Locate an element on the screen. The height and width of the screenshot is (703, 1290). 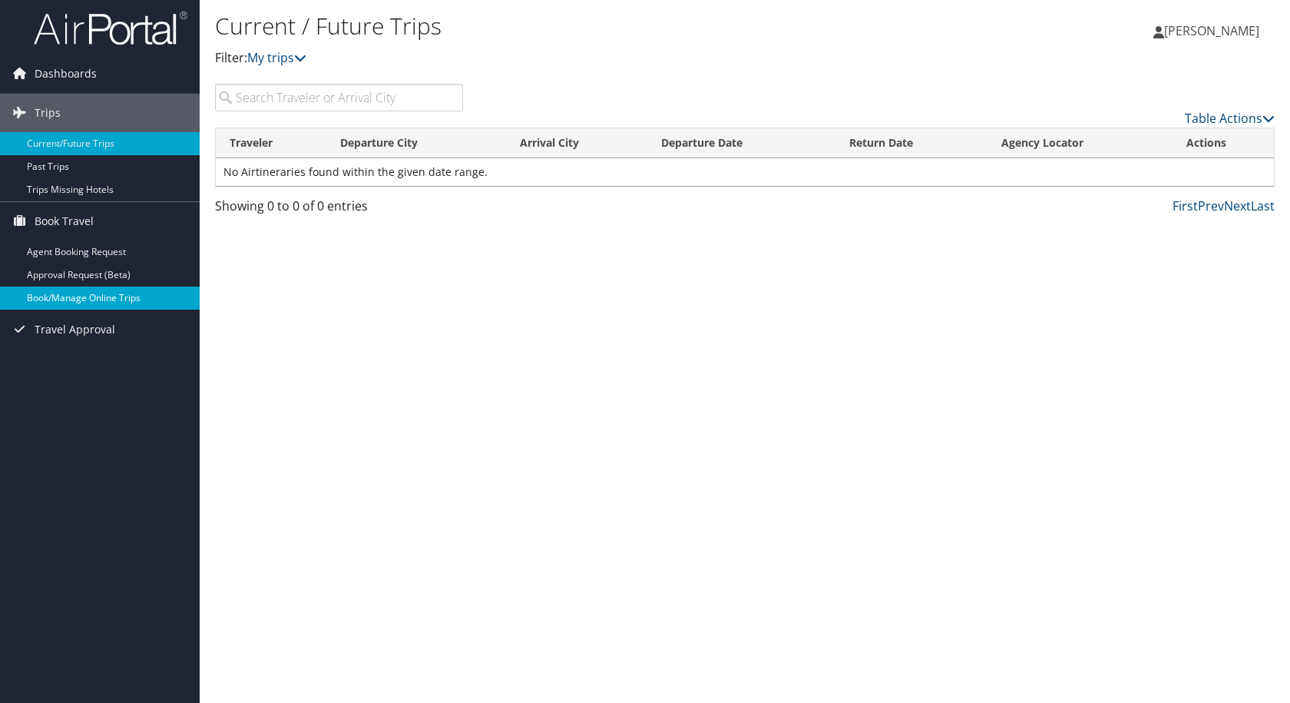
a: Prev is located at coordinates (1211, 206).